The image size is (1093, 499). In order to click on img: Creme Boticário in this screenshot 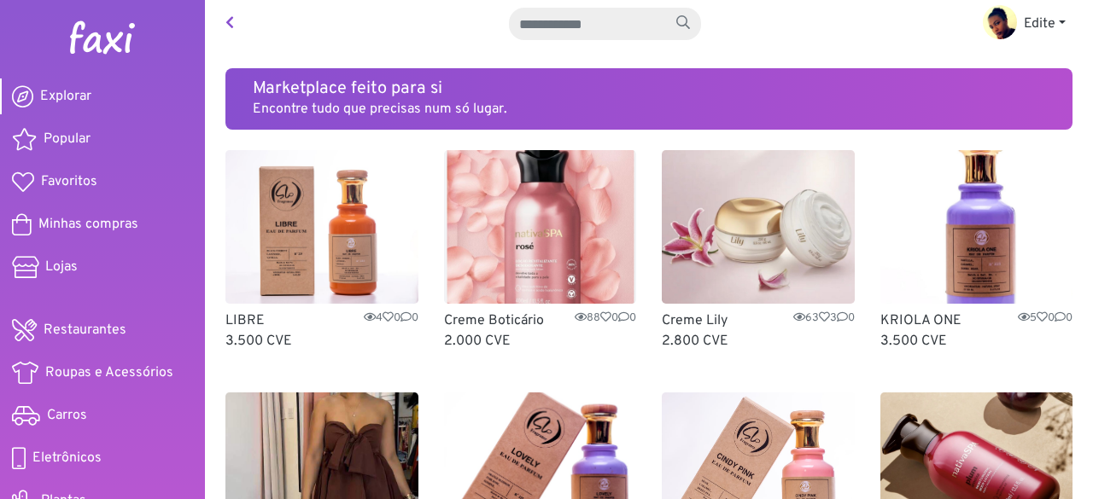, I will do `click(540, 227)`.